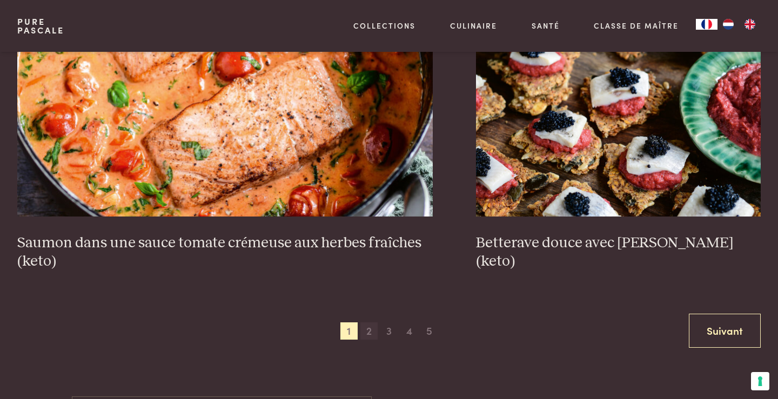  Describe the element at coordinates (728, 24) in the screenshot. I see `aside: Language selected: Français` at that location.